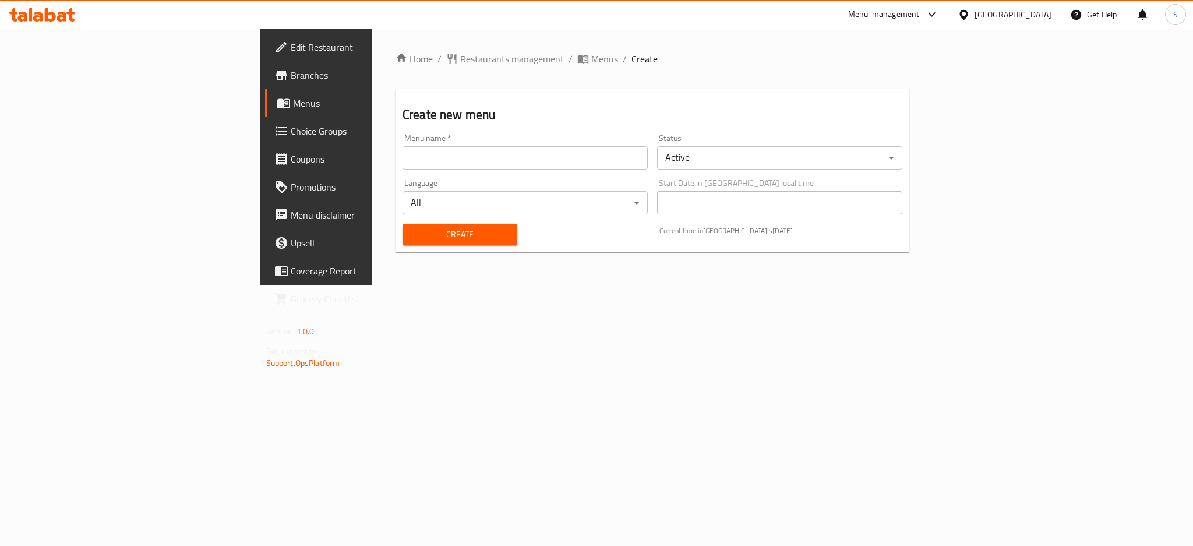 This screenshot has height=546, width=1193. Describe the element at coordinates (362, 47) in the screenshot. I see `a: Edit Restaurant` at that location.